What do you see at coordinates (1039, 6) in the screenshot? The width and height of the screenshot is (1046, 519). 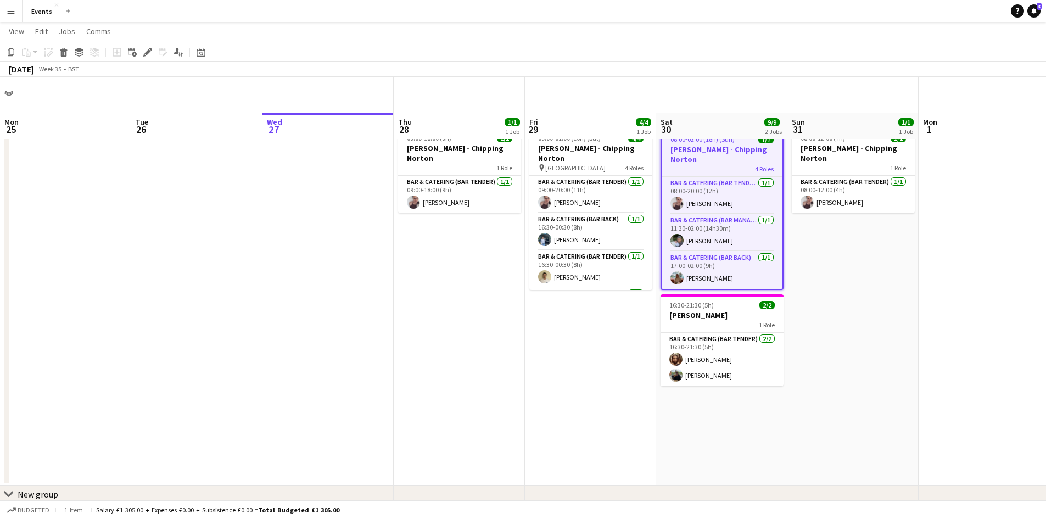 I see `span: 3` at bounding box center [1039, 6].